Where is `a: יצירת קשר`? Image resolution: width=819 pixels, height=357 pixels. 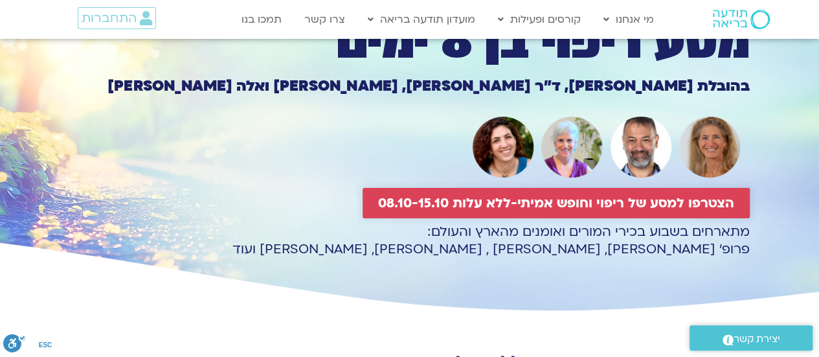
a: יצירת קשר is located at coordinates (751, 337).